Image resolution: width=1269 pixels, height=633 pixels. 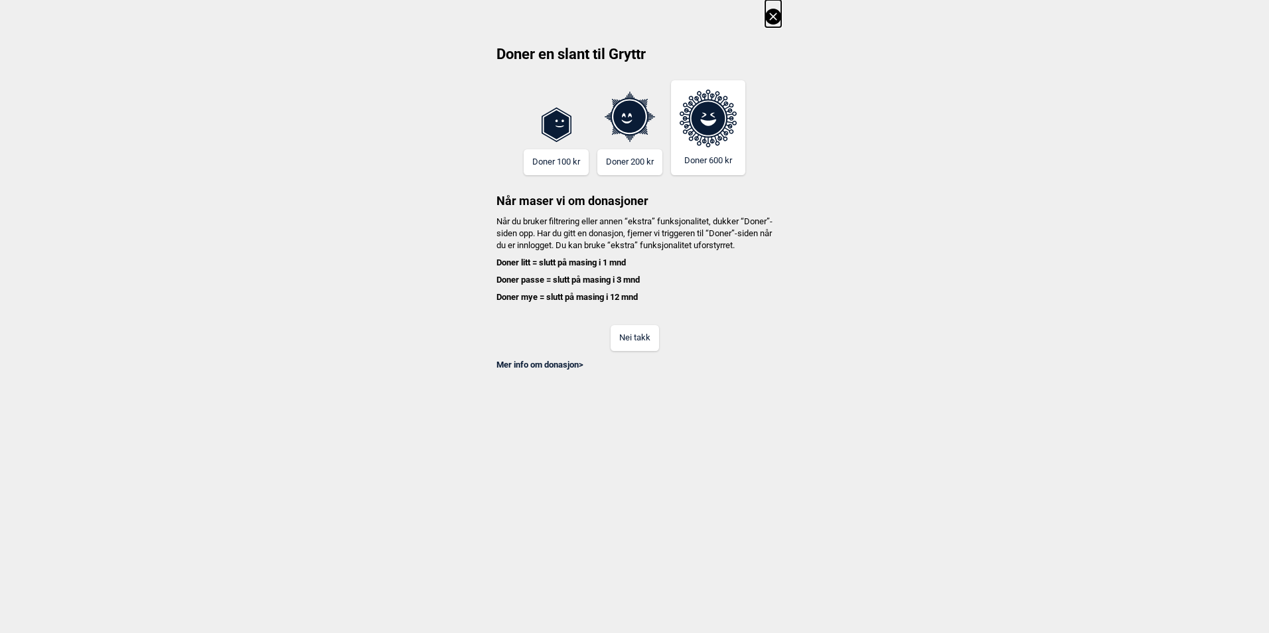 What do you see at coordinates (540, 364) in the screenshot?
I see `a: Mer info om donasjon>` at bounding box center [540, 364].